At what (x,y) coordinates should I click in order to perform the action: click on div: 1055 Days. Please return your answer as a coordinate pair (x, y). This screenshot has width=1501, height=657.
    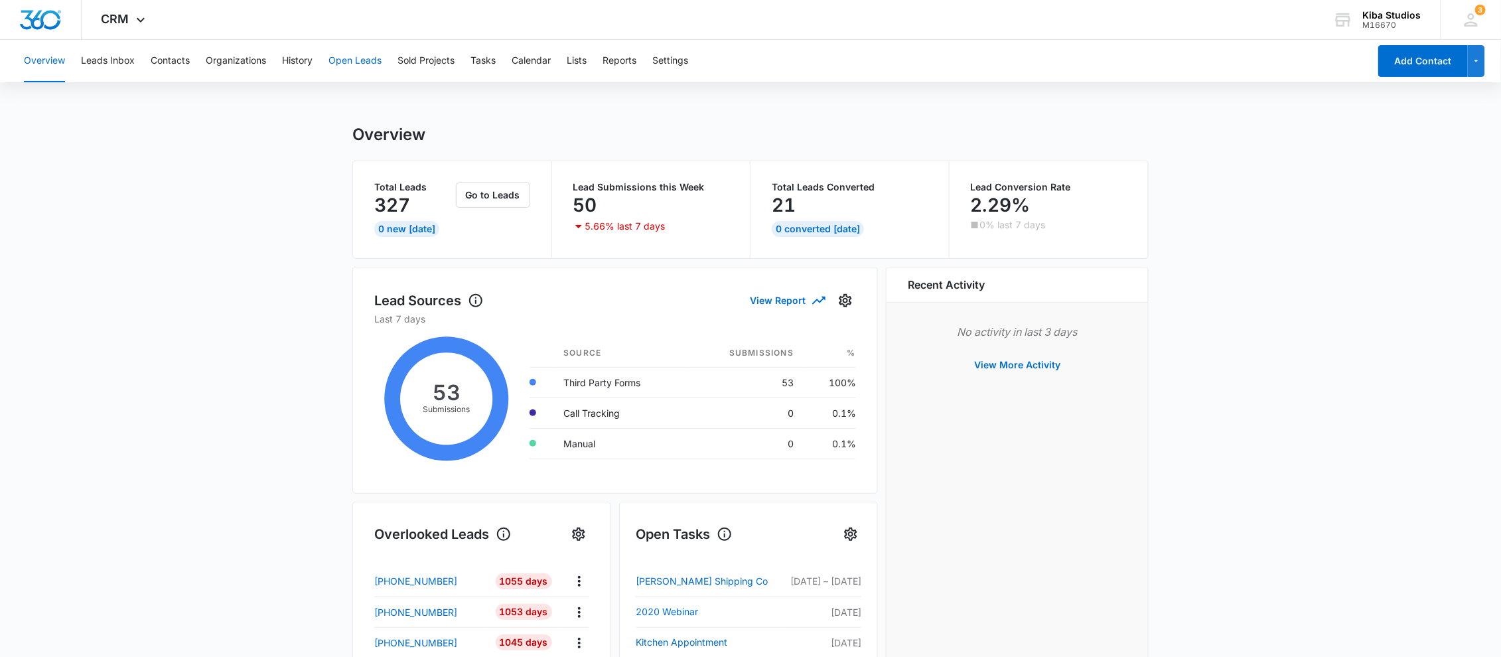
    Looking at the image, I should click on (524, 581).